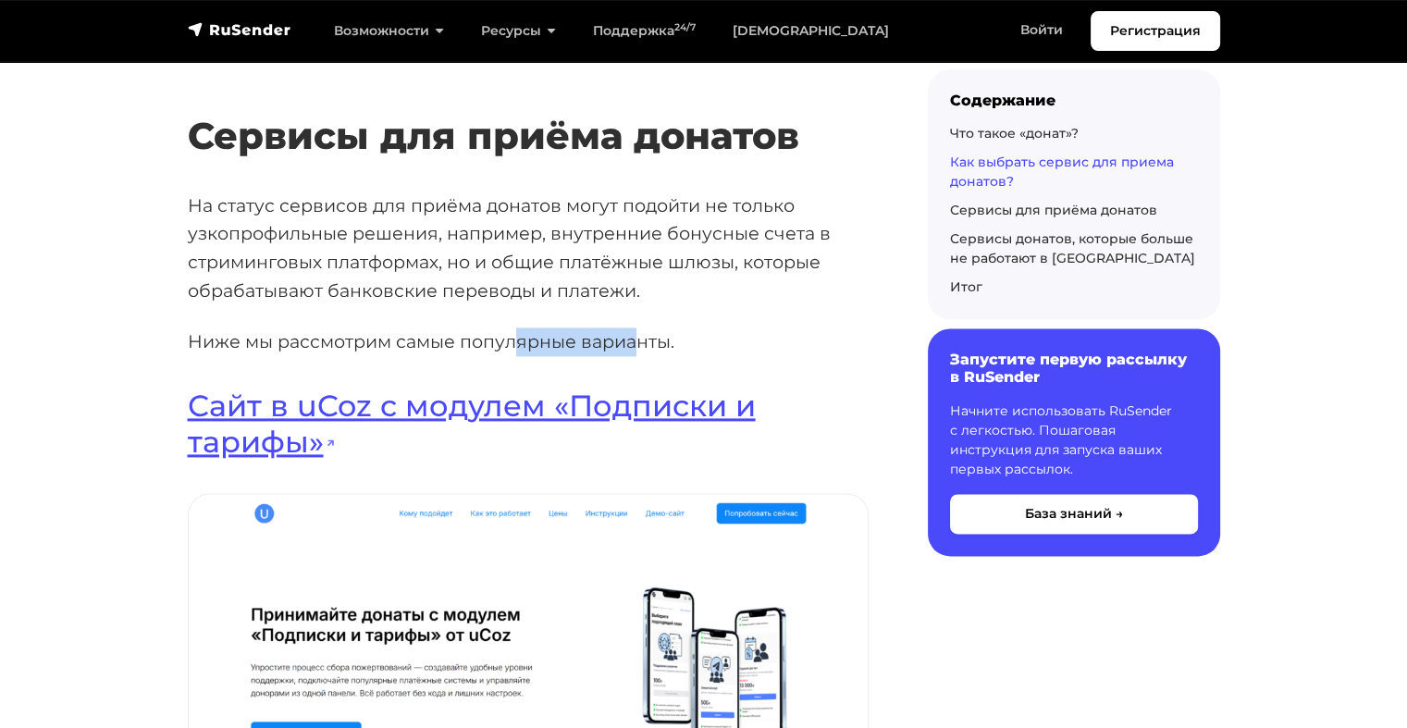 This screenshot has width=1407, height=728. Describe the element at coordinates (966, 287) in the screenshot. I see `a: Итог` at that location.